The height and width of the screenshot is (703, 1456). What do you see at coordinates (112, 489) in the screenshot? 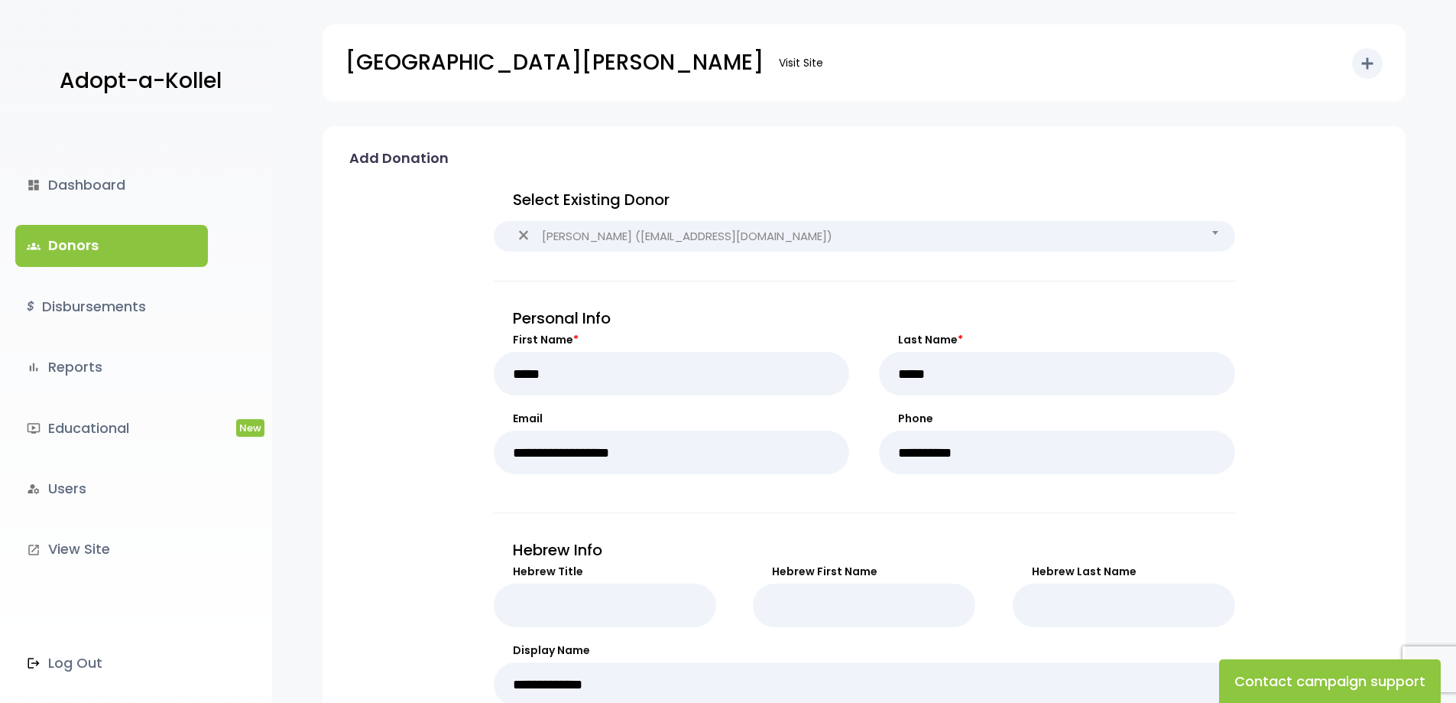
I see `a: manage_accountsUsers` at bounding box center [112, 489].